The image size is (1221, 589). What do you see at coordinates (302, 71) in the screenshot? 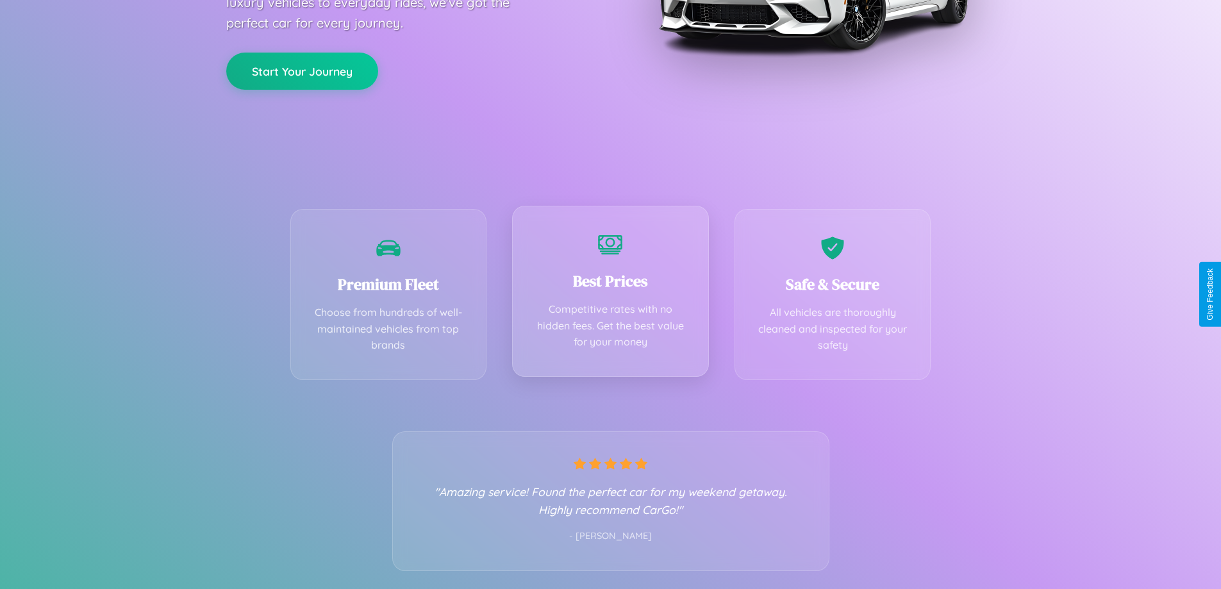
I see `button: Start Your Journey` at bounding box center [302, 71].